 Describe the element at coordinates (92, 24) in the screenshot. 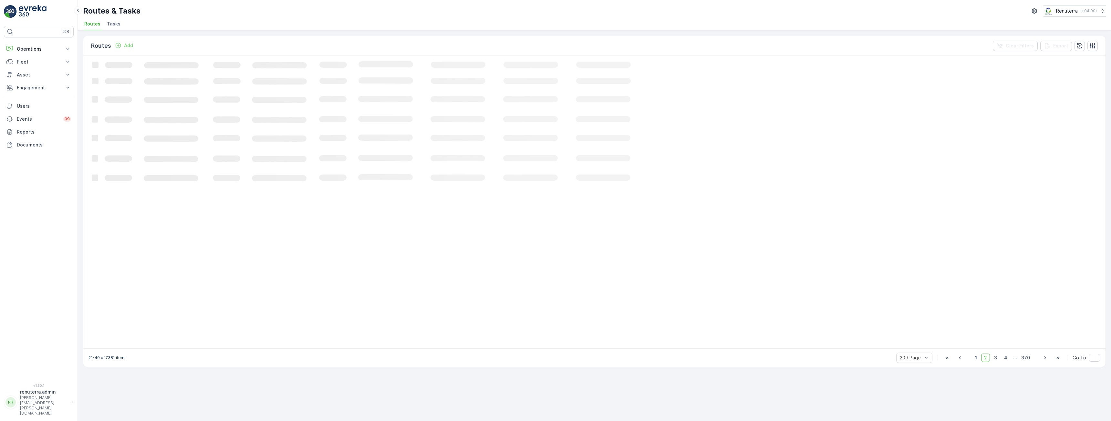

I see `span: Routes` at that location.